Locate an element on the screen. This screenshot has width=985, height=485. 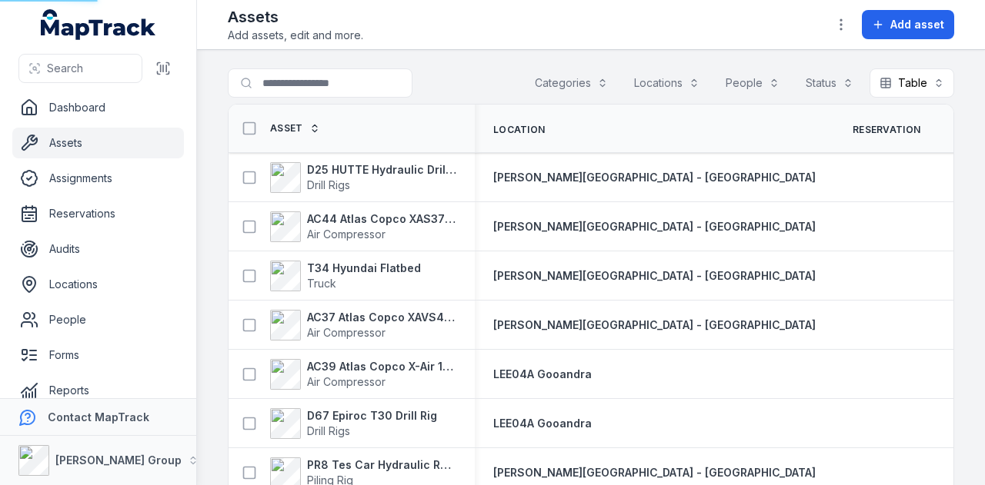
strong: PR8 Tes Car Hydraulic Rotary Rig is located at coordinates (382, 465).